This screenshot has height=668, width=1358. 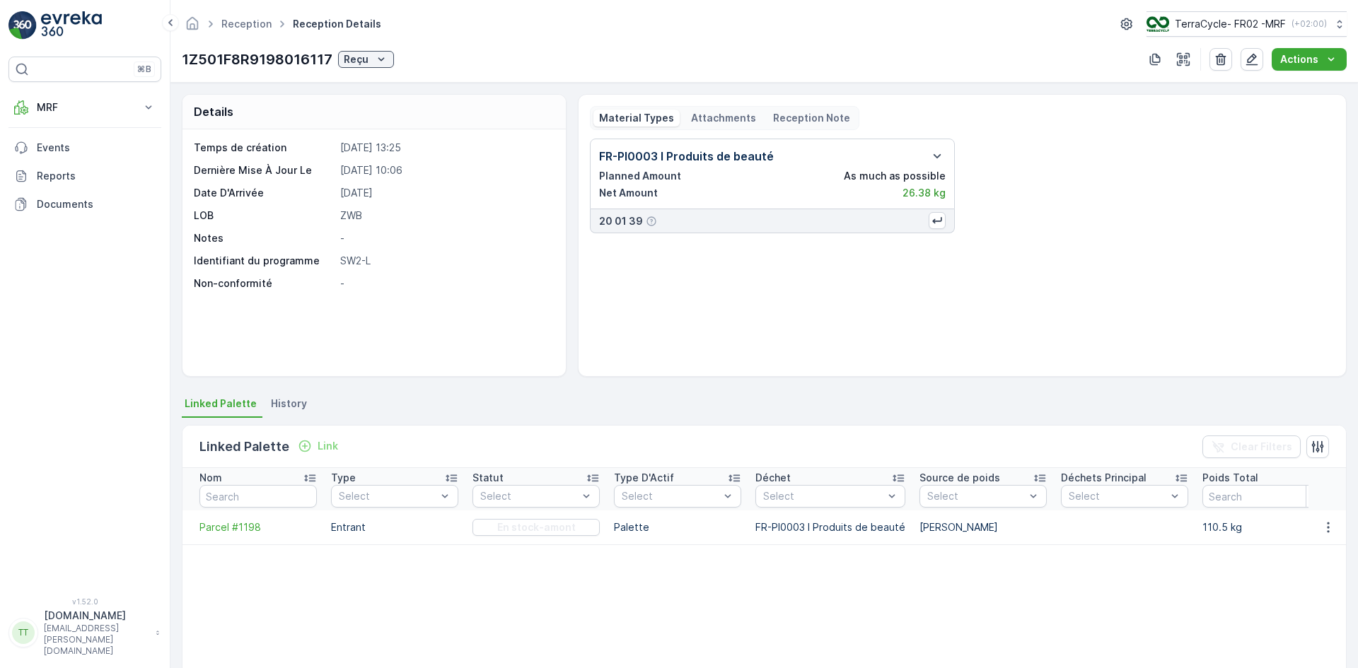 I want to click on p: Attachments, so click(x=724, y=118).